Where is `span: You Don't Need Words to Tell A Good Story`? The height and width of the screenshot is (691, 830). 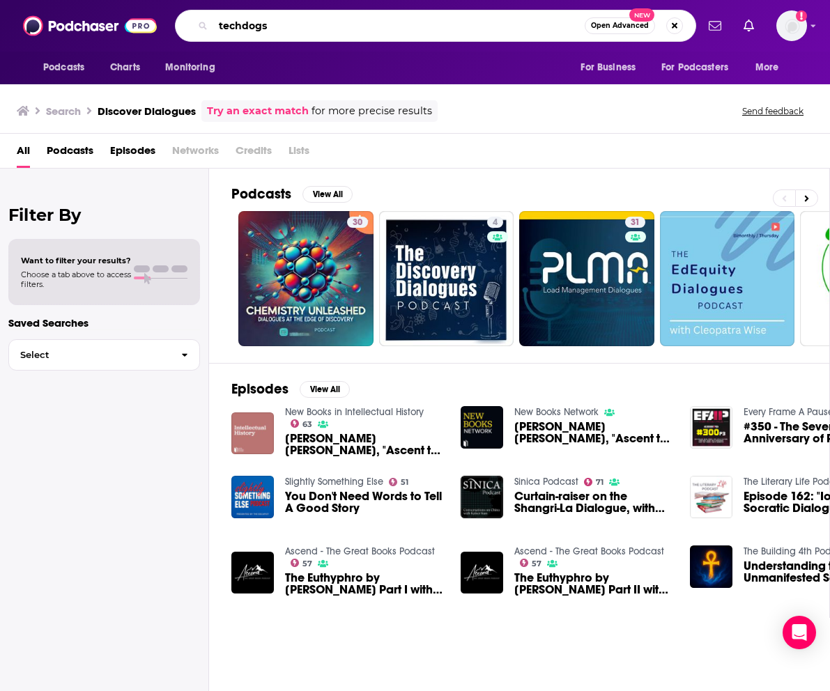 span: You Don't Need Words to Tell A Good Story is located at coordinates (365, 503).